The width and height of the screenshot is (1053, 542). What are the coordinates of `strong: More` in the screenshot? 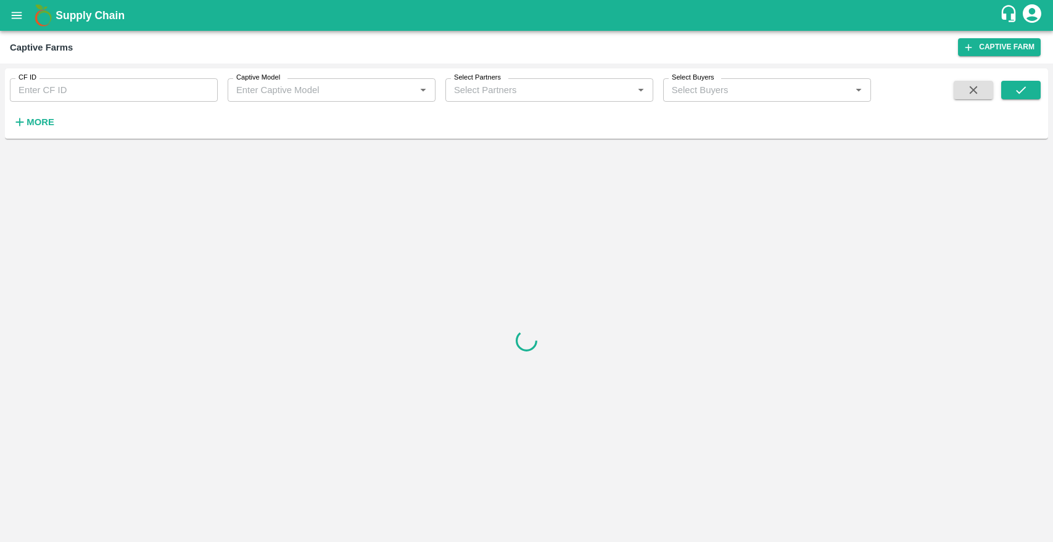 It's located at (40, 122).